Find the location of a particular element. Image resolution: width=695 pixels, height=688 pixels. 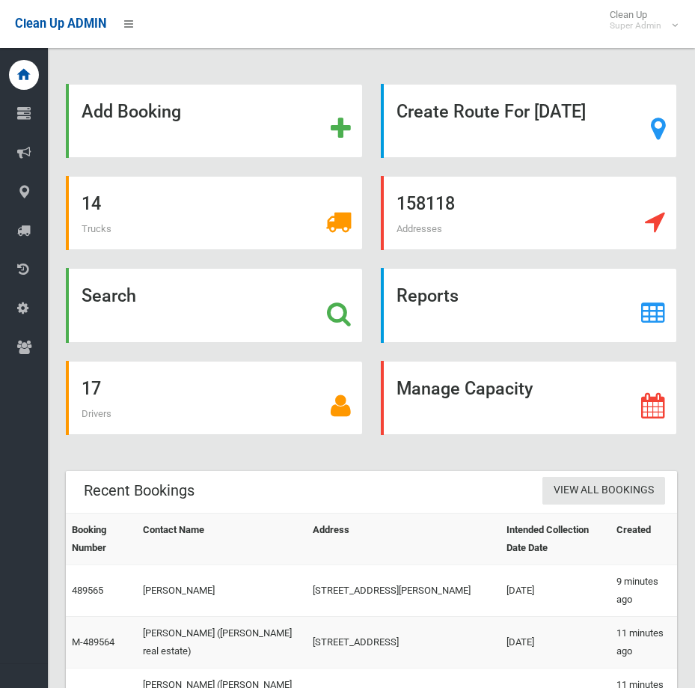

span: Drivers is located at coordinates (97, 413).